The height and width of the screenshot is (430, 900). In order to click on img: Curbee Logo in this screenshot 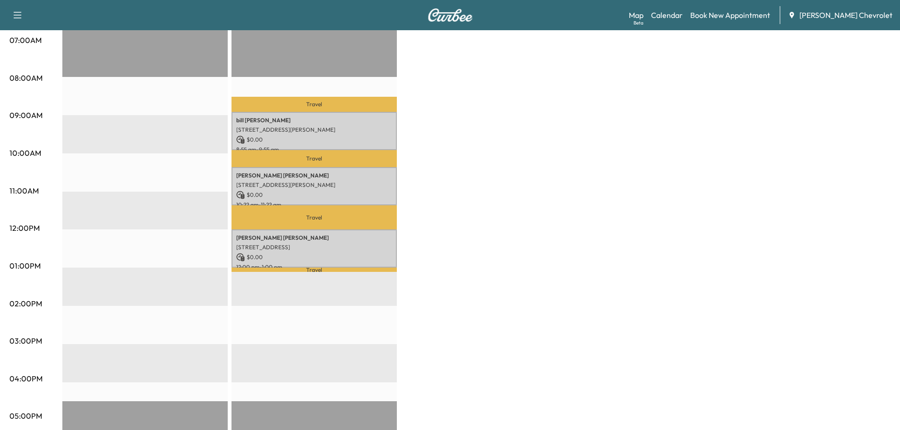, I will do `click(450, 15)`.